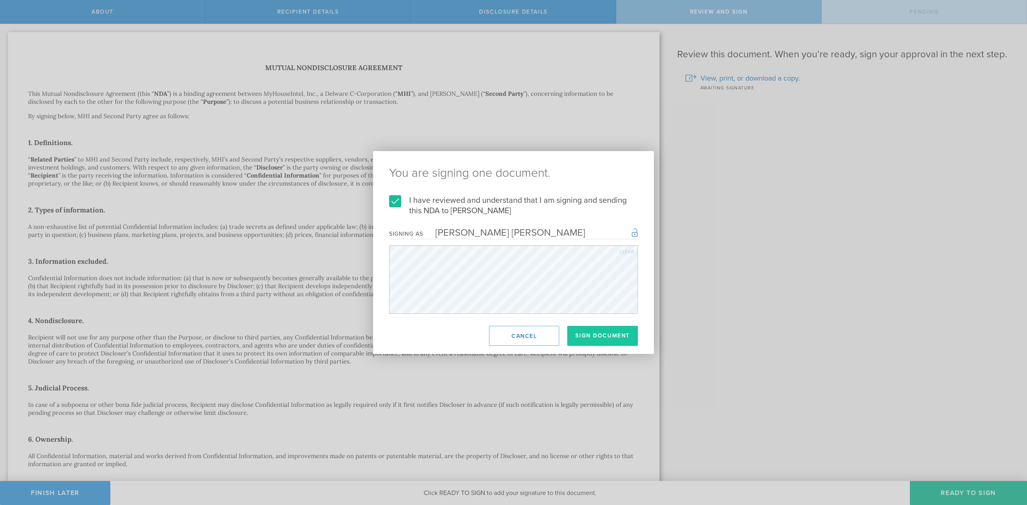 This screenshot has width=1027, height=505. Describe the element at coordinates (524, 336) in the screenshot. I see `button: Cancel` at that location.